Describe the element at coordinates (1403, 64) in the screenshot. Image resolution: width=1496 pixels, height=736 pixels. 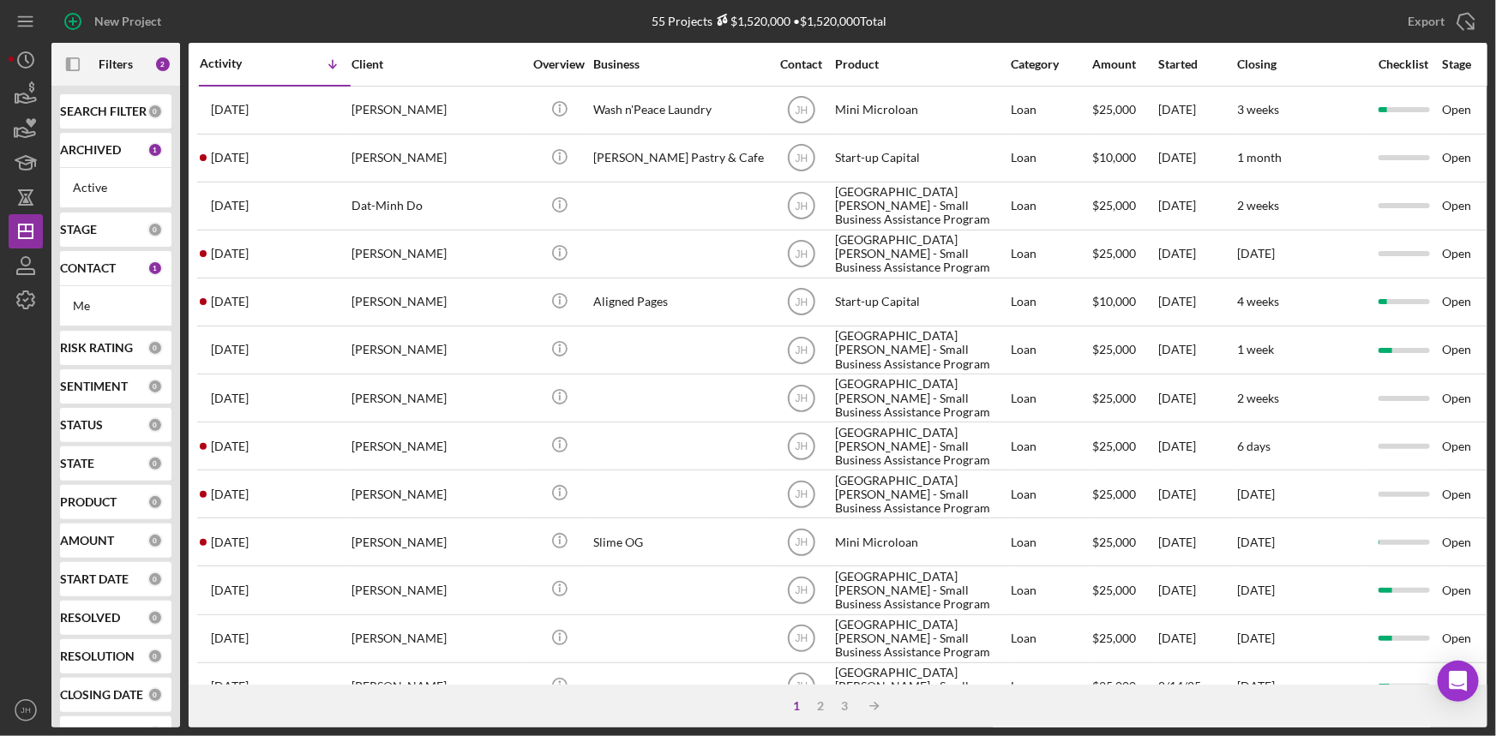
I see `div: Checklist` at that location.